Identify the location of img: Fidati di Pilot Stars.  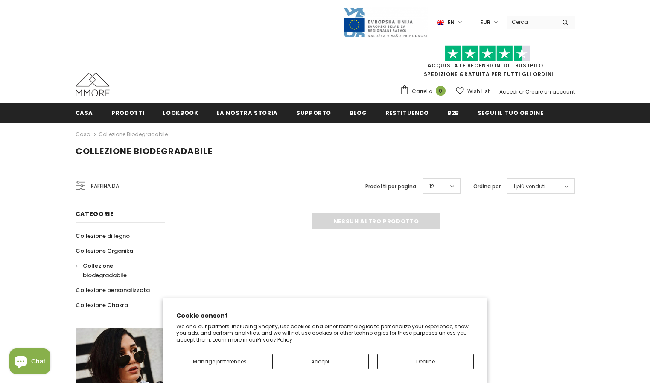
(487, 53).